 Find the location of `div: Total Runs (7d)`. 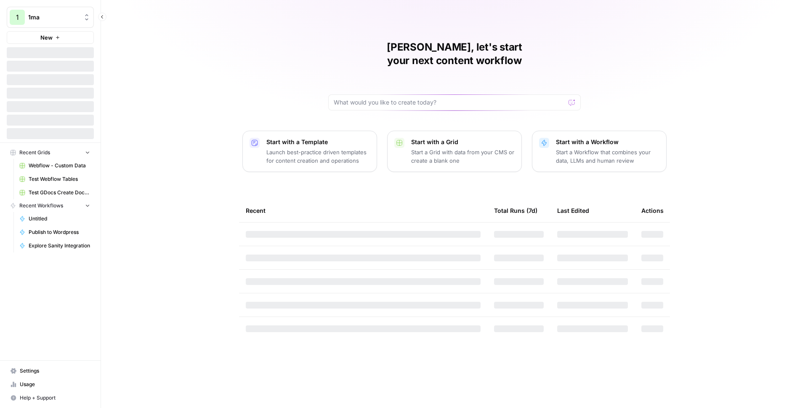

div: Total Runs (7d) is located at coordinates (516, 210).